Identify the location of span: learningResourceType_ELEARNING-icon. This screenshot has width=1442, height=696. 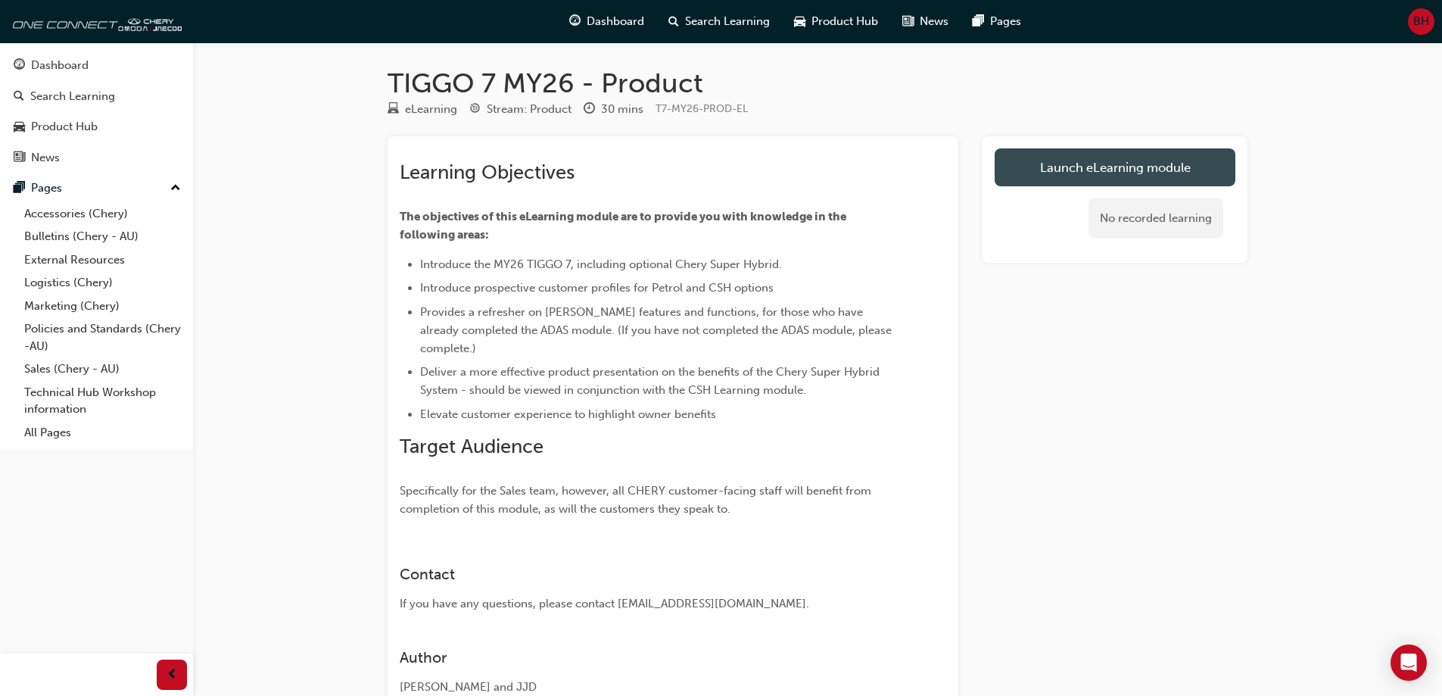
(393, 110).